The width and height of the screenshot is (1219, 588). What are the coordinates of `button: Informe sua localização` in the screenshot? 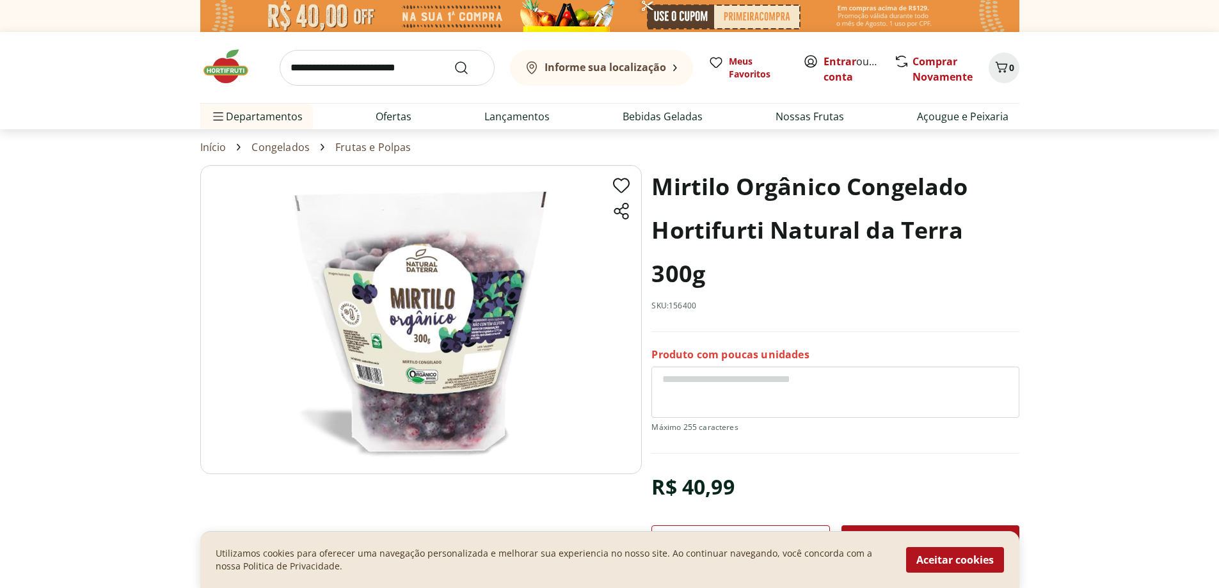 It's located at (601, 68).